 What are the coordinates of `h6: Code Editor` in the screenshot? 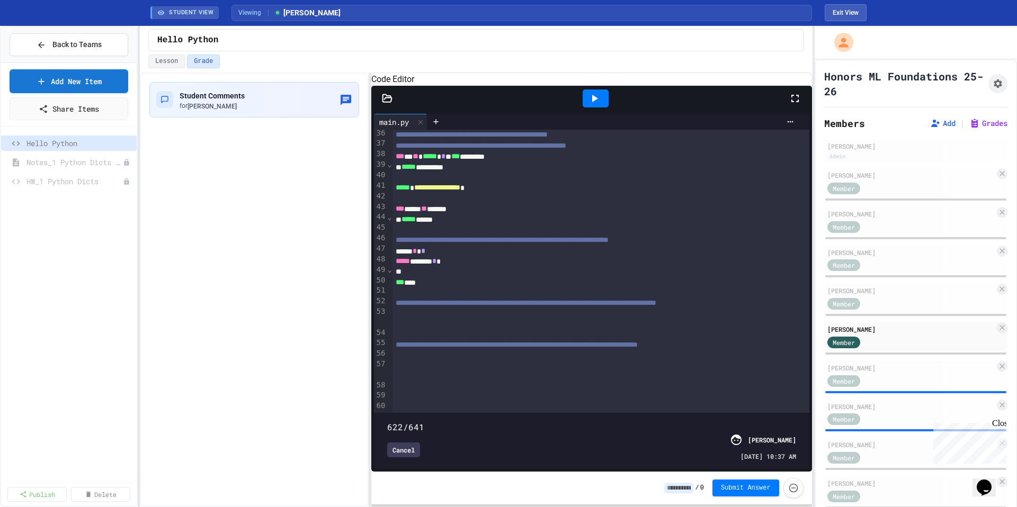 It's located at (591, 79).